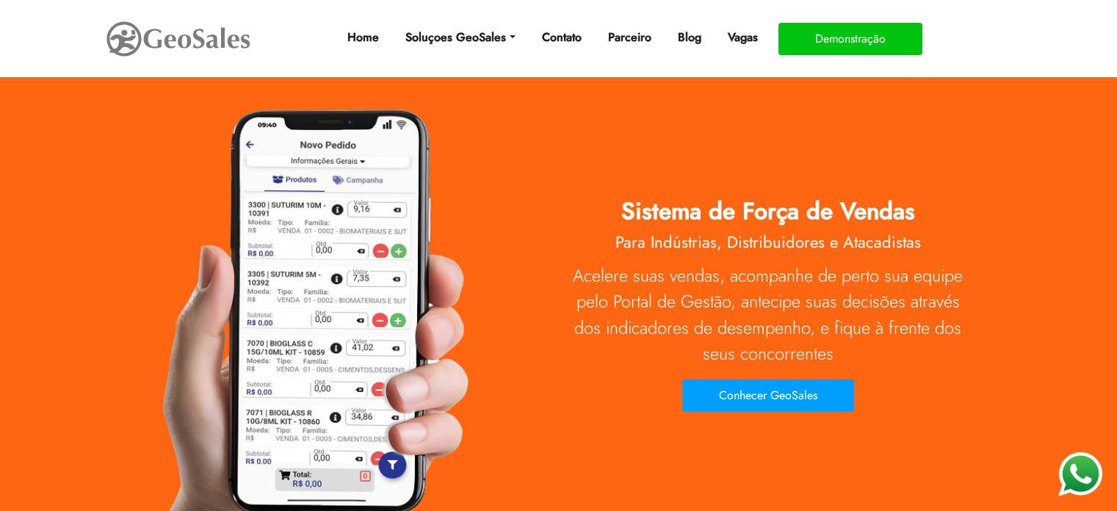  What do you see at coordinates (1080, 474) in the screenshot?
I see `img: WhatsApp` at bounding box center [1080, 474].